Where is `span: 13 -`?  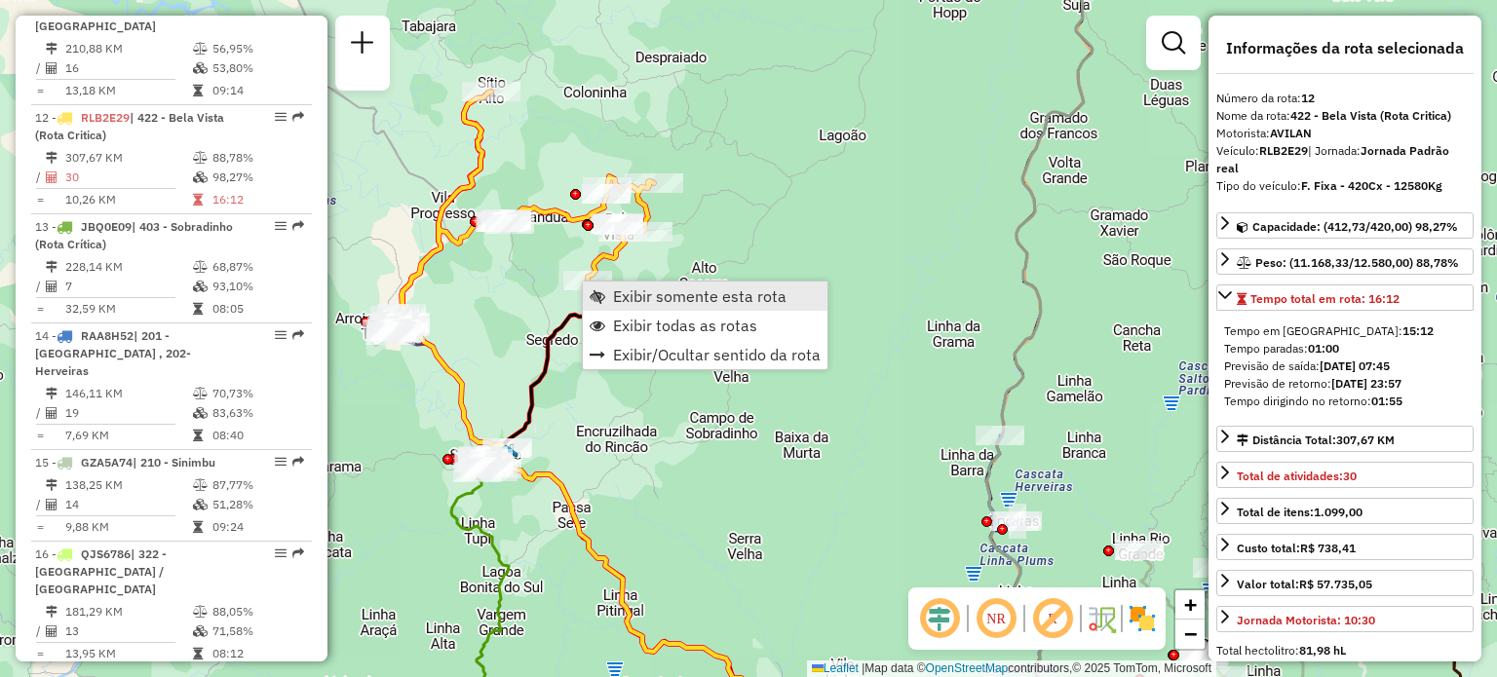 span: 13 - is located at coordinates (133, 235).